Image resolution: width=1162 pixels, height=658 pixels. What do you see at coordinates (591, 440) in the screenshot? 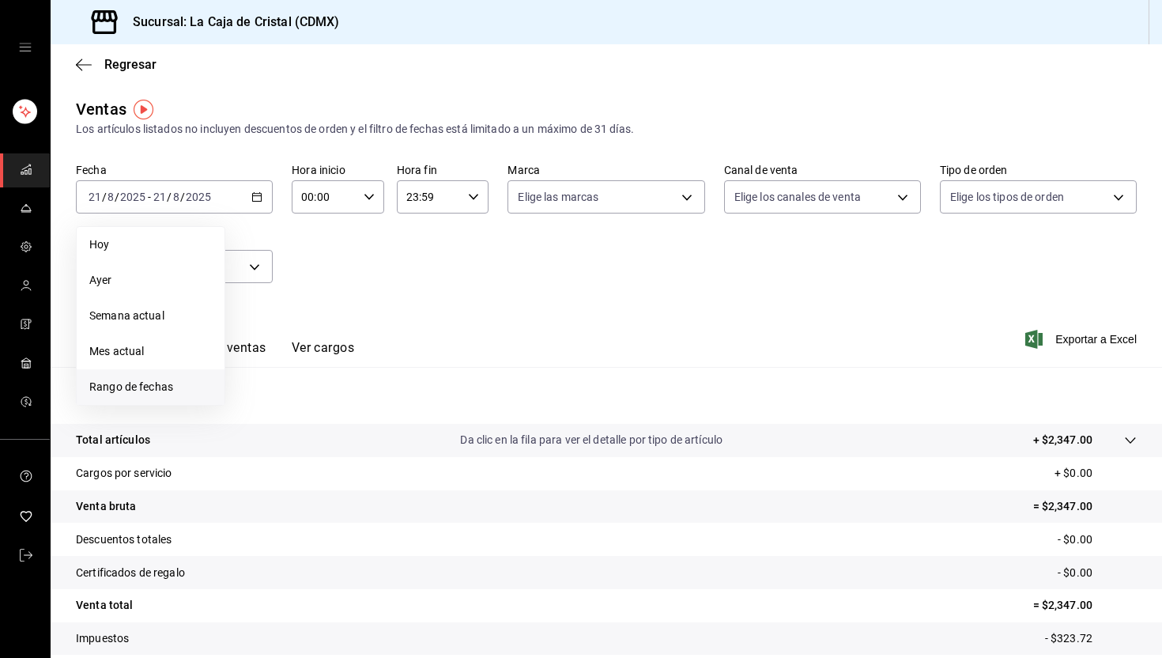
I see `p: Da clic en la fila para ver el detalle por tipo de artículo` at bounding box center [591, 440].